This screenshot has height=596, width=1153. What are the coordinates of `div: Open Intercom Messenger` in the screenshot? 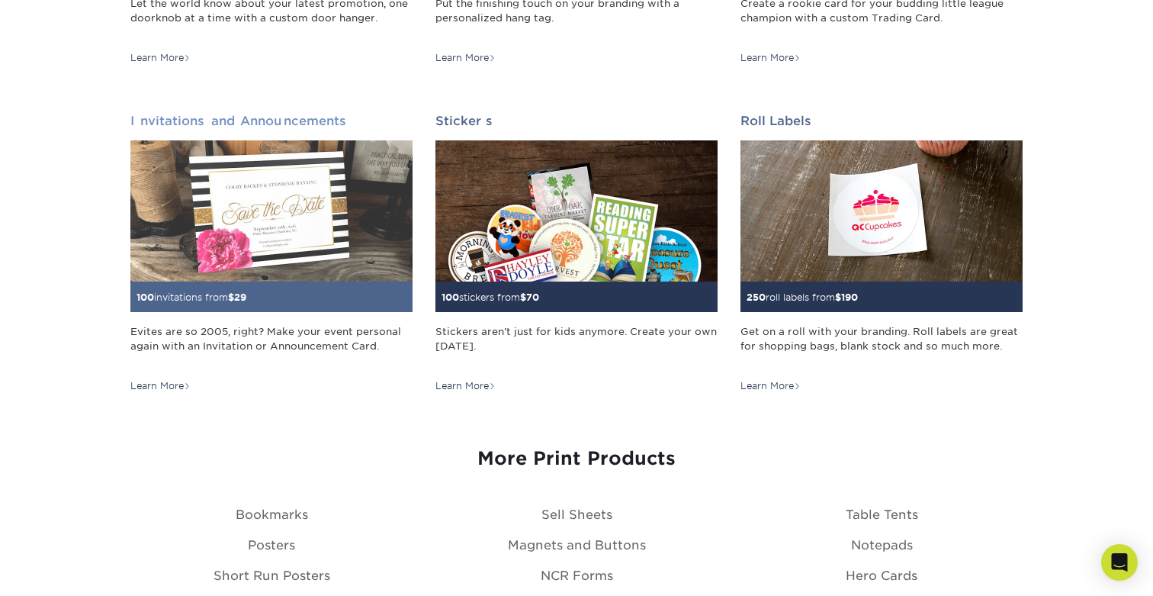 It's located at (1119, 562).